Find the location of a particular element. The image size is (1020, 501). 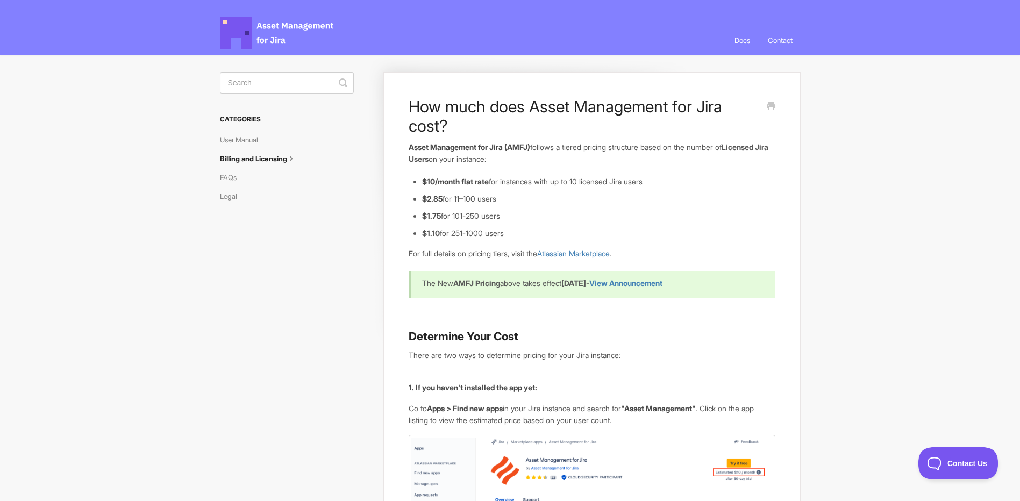

li: for 101-250 users is located at coordinates (598, 216).